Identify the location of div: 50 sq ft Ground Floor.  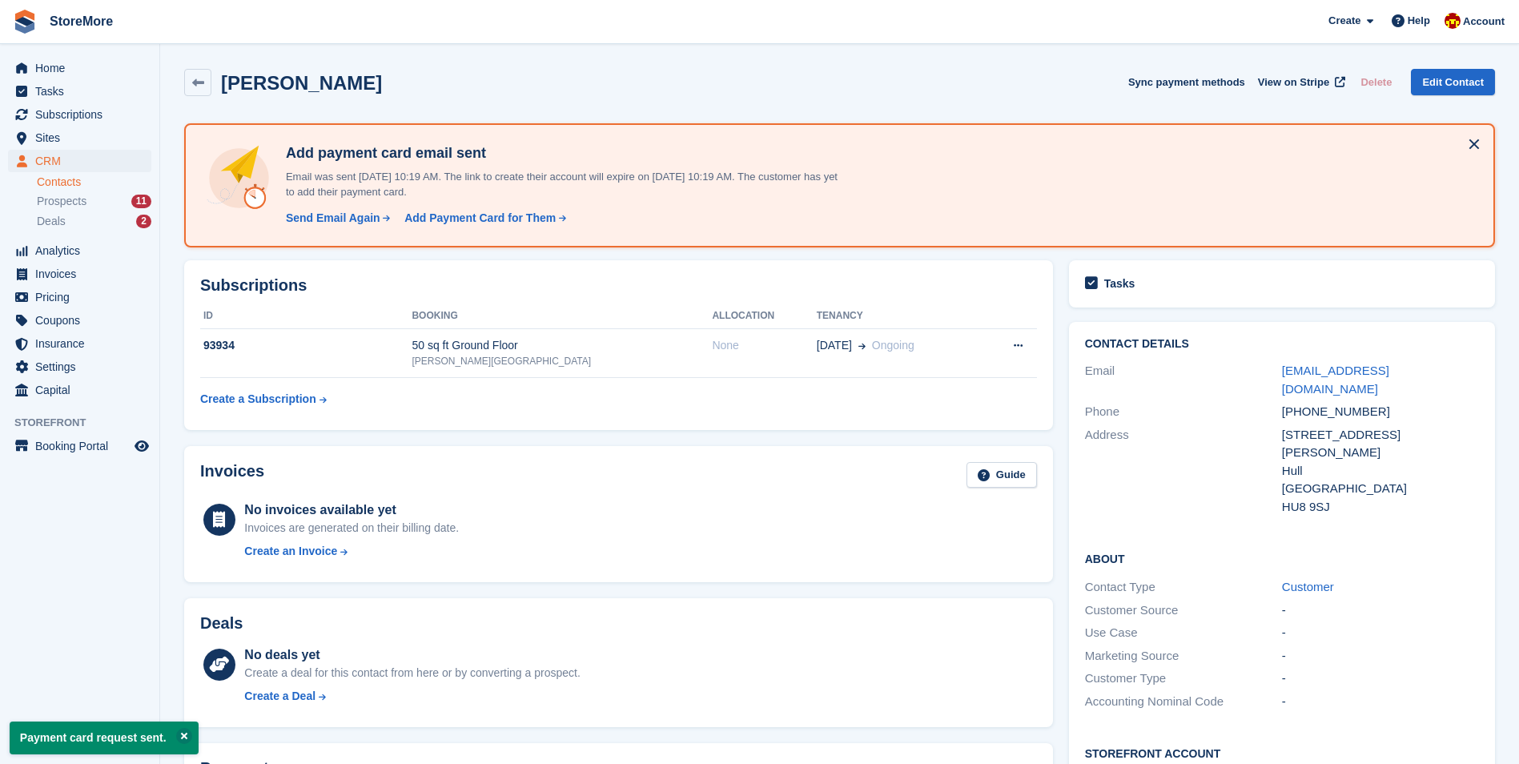
(561, 345).